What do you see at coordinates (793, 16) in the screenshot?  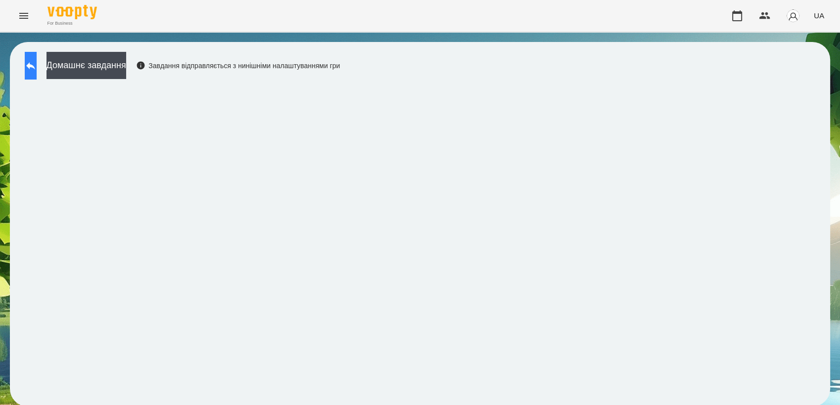 I see `img: avatar_s.png` at bounding box center [793, 16].